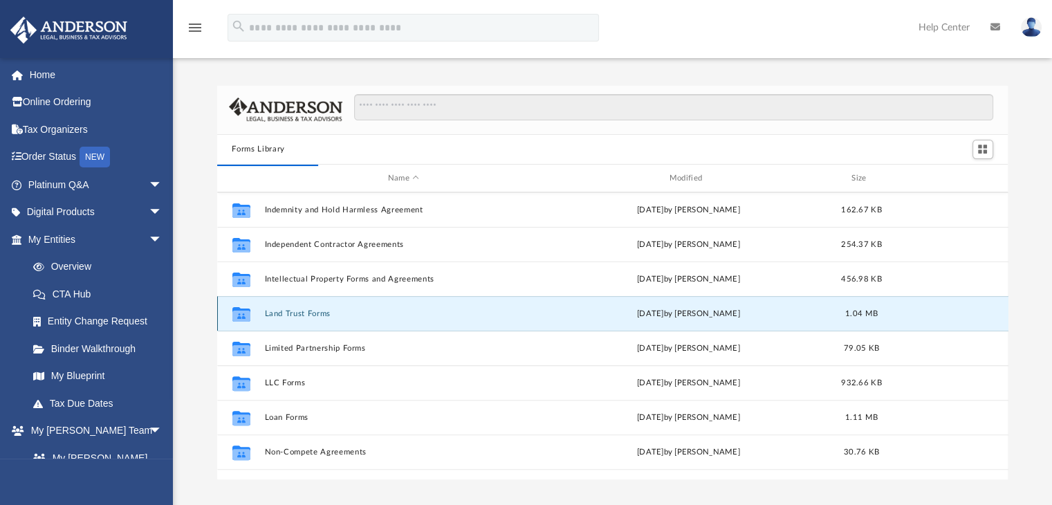  What do you see at coordinates (403, 417) in the screenshot?
I see `button: Loan Forms` at bounding box center [403, 417].